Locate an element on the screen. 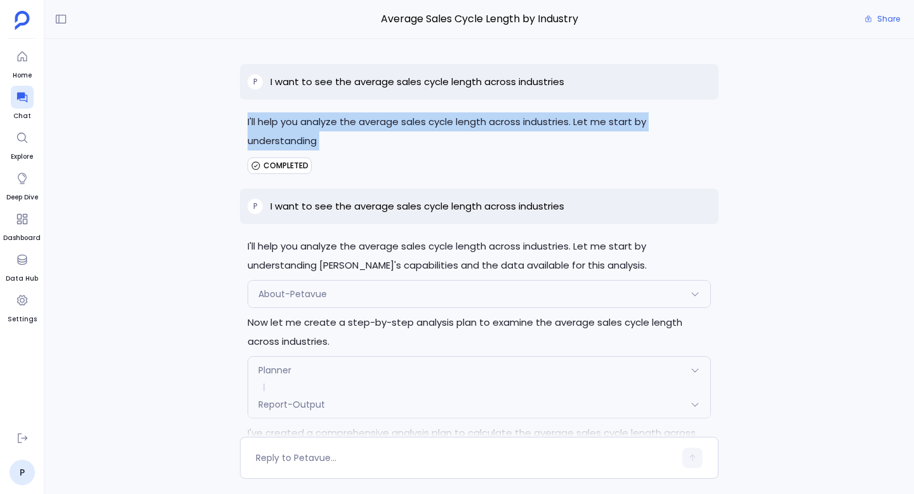 The image size is (914, 494). span: Explore is located at coordinates (22, 157).